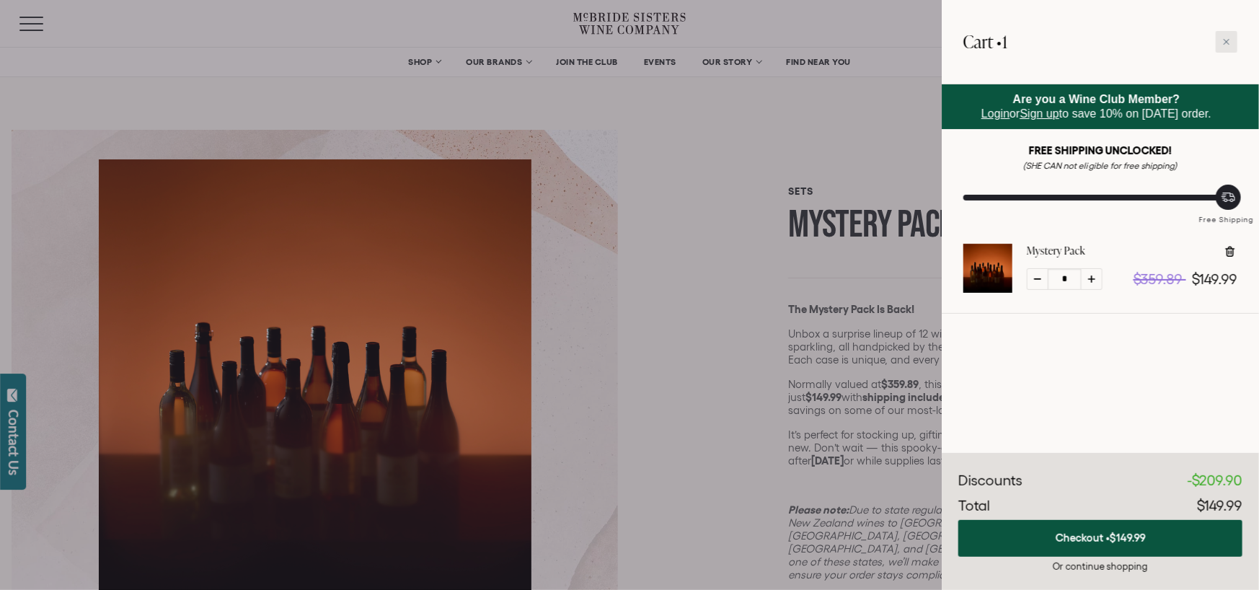  I want to click on span: $209.90, so click(1218, 480).